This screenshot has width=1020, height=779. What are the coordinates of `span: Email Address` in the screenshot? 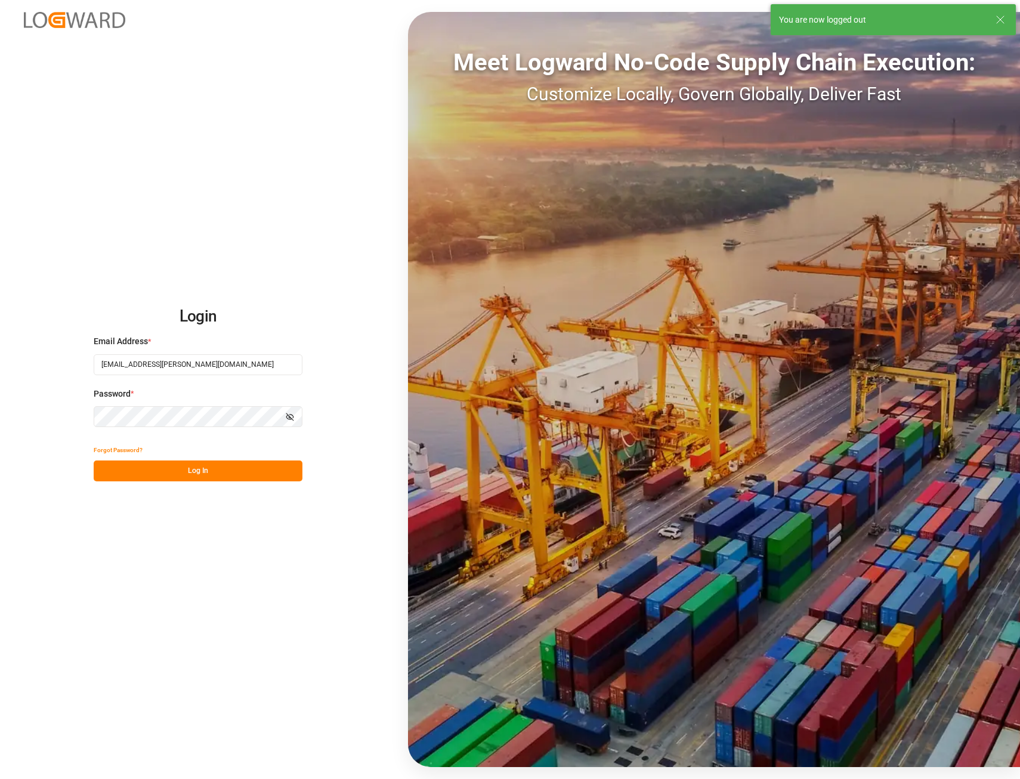 It's located at (121, 341).